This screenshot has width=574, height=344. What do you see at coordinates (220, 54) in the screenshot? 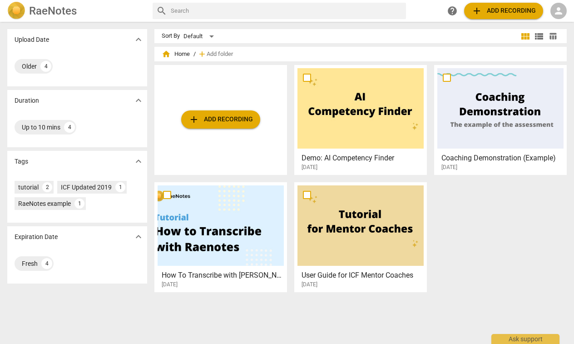
I see `span: Add folder` at bounding box center [220, 54].